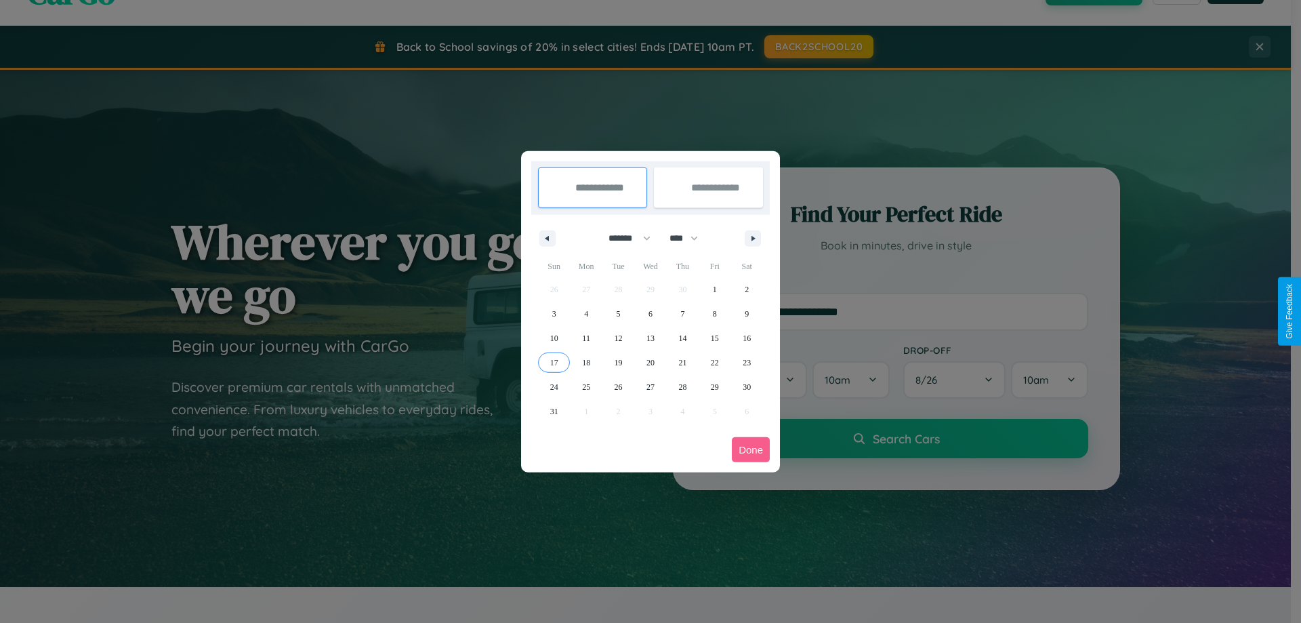  What do you see at coordinates (682, 362) in the screenshot?
I see `button: 21` at bounding box center [682, 362].